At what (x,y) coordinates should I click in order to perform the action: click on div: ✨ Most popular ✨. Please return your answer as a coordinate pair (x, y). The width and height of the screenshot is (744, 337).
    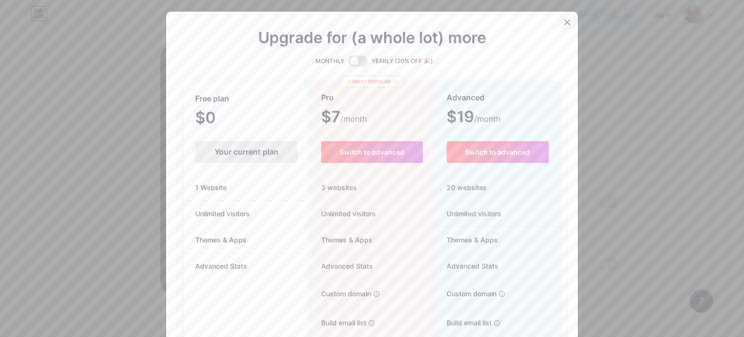
    Looking at the image, I should click on (372, 81).